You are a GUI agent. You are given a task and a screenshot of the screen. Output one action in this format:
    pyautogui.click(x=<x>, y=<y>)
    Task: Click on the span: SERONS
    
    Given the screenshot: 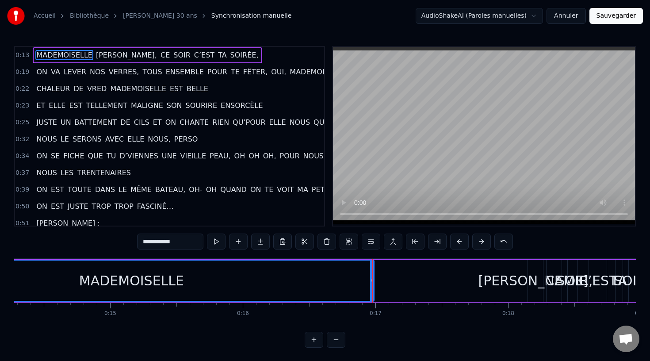 What is the action you would take?
    pyautogui.click(x=87, y=139)
    